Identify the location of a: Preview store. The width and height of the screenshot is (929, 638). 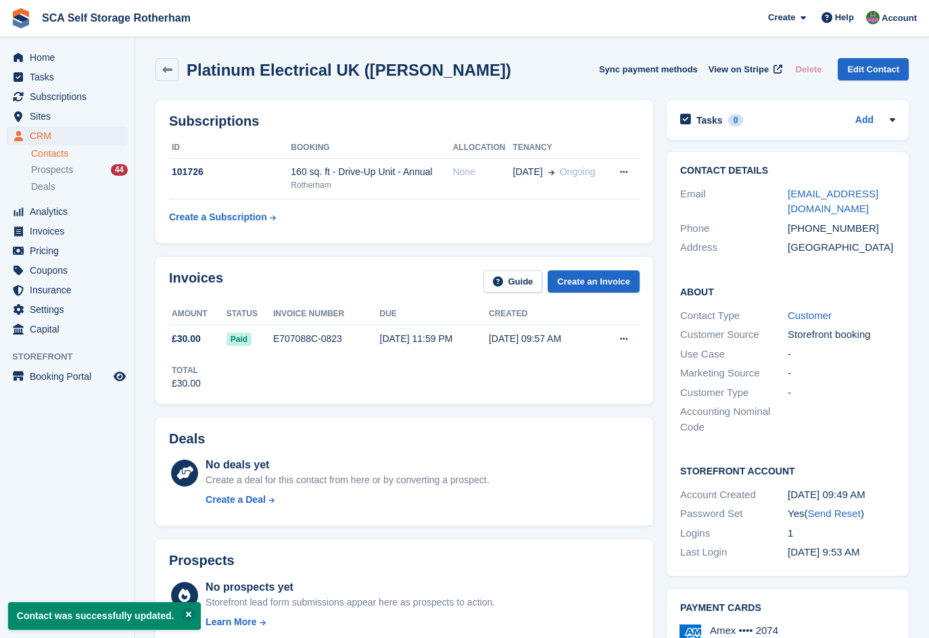
(120, 377).